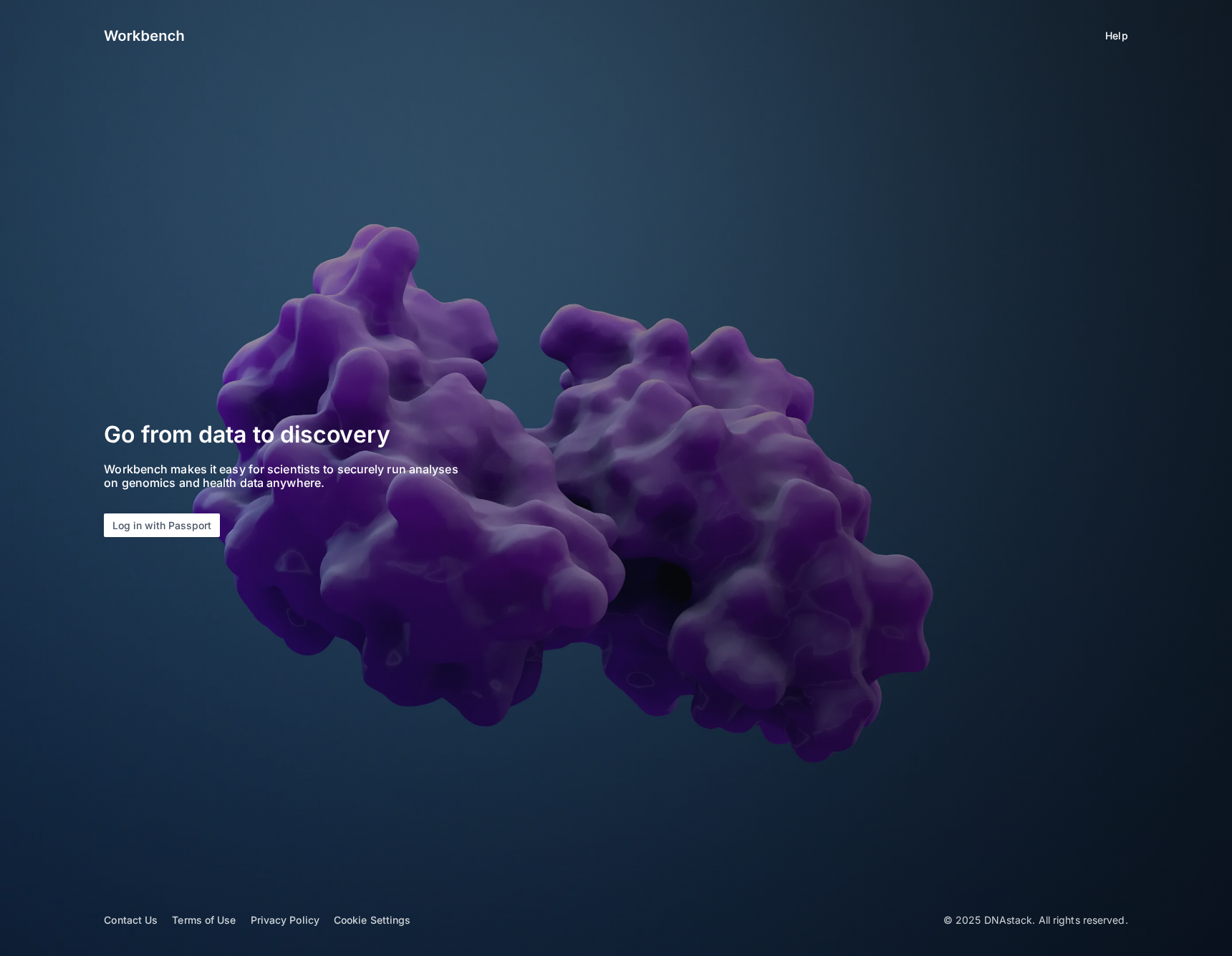 The image size is (1232, 956). What do you see at coordinates (1115, 36) in the screenshot?
I see `a: Help` at bounding box center [1115, 36].